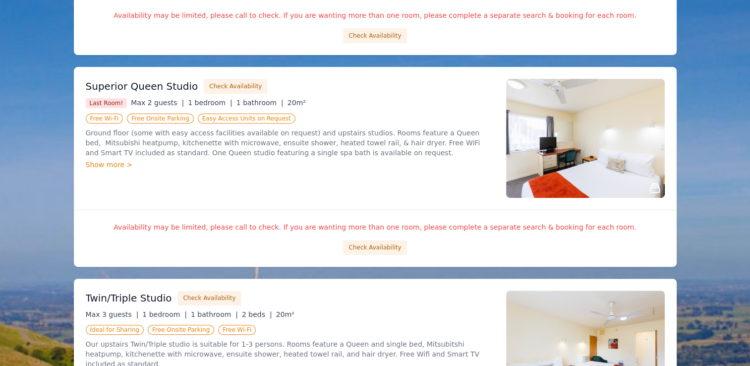 The image size is (750, 366). Describe the element at coordinates (290, 164) in the screenshot. I see `div: Show more >` at that location.